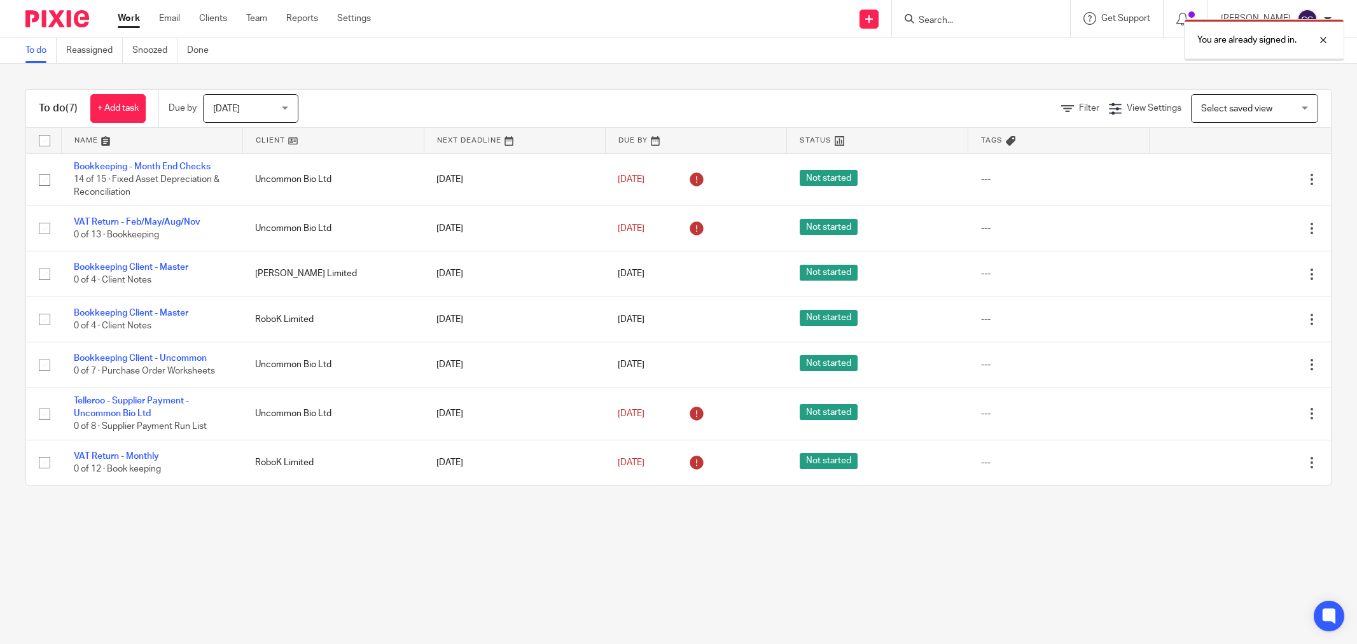 The width and height of the screenshot is (1357, 644). What do you see at coordinates (116, 235) in the screenshot?
I see `span: 0 of 13 · Bookkeeping` at bounding box center [116, 235].